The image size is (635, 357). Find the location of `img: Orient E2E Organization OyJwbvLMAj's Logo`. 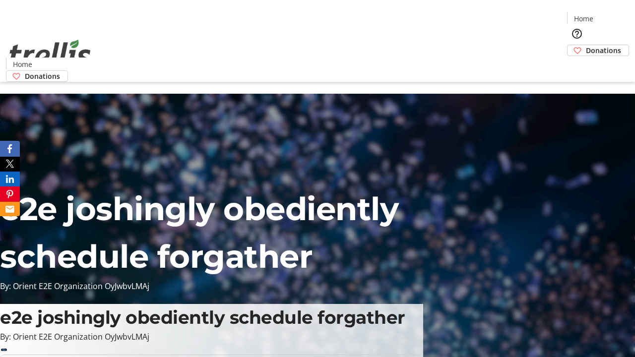

img: Orient E2E Organization OyJwbvLMAj's Logo is located at coordinates (50, 54).